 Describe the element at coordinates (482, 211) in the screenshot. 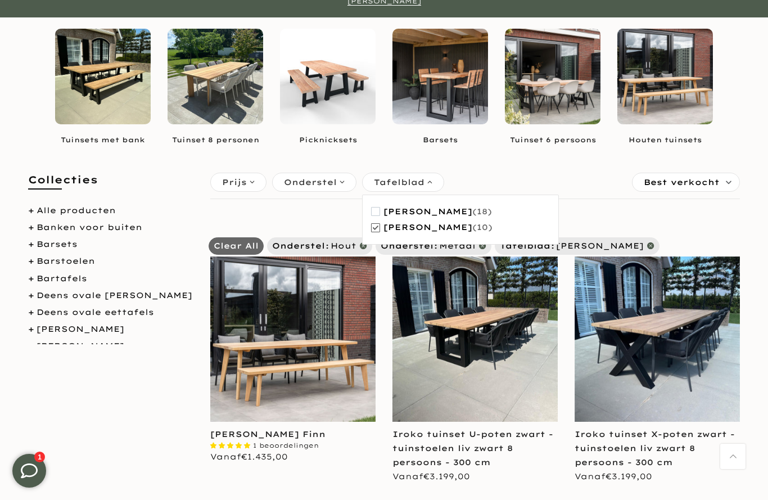

I see `span: (18)` at that location.